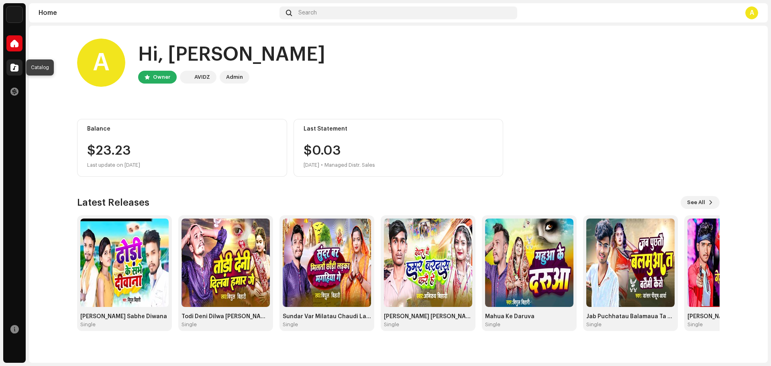 This screenshot has width=771, height=366. Describe the element at coordinates (182, 148) in the screenshot. I see `re-o-card-value: Balance` at that location.